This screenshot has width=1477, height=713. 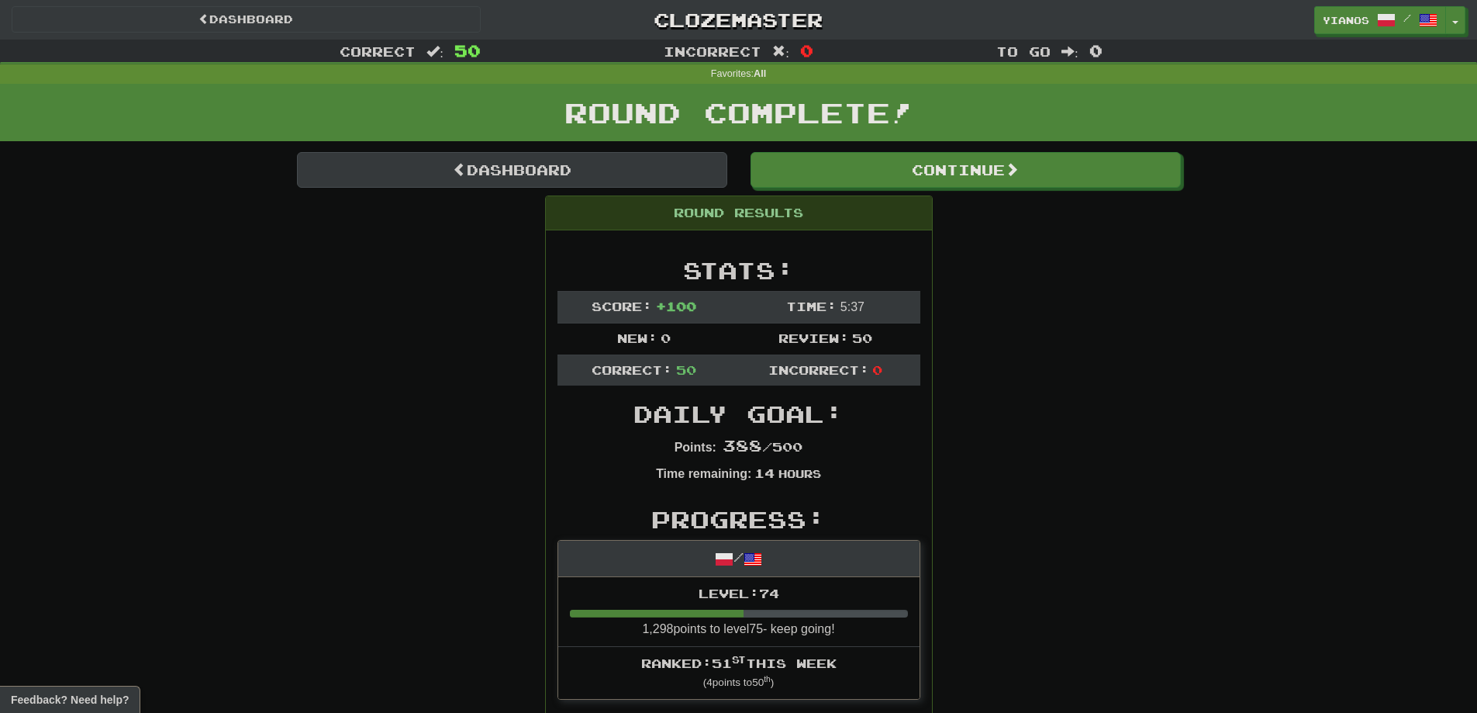 What do you see at coordinates (378, 51) in the screenshot?
I see `span: Correct` at bounding box center [378, 51].